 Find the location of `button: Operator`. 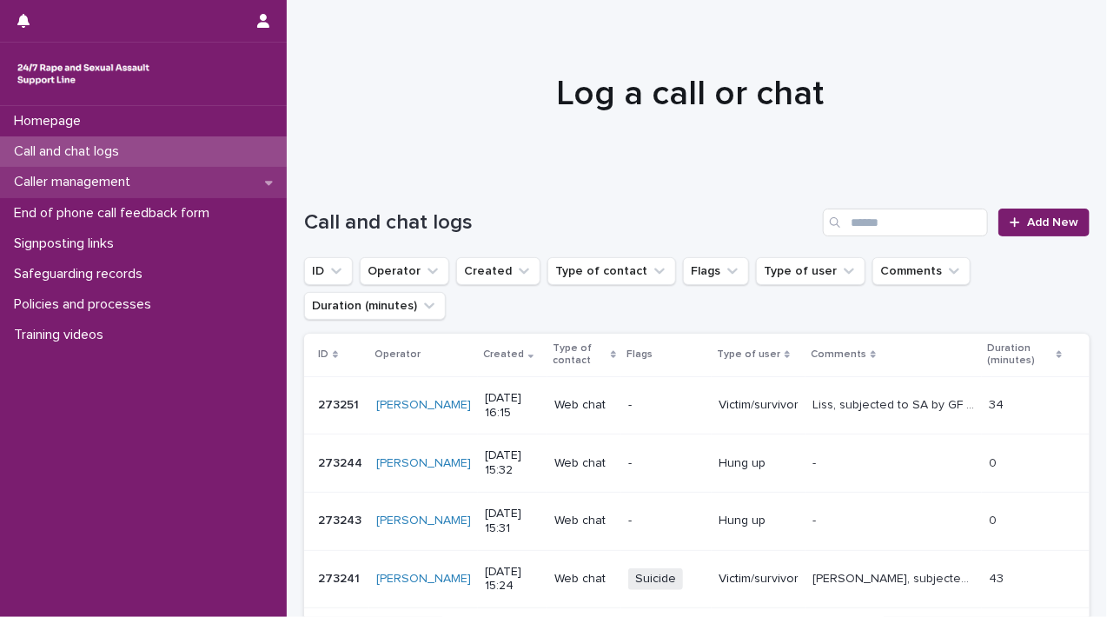

button: Operator is located at coordinates (404, 271).